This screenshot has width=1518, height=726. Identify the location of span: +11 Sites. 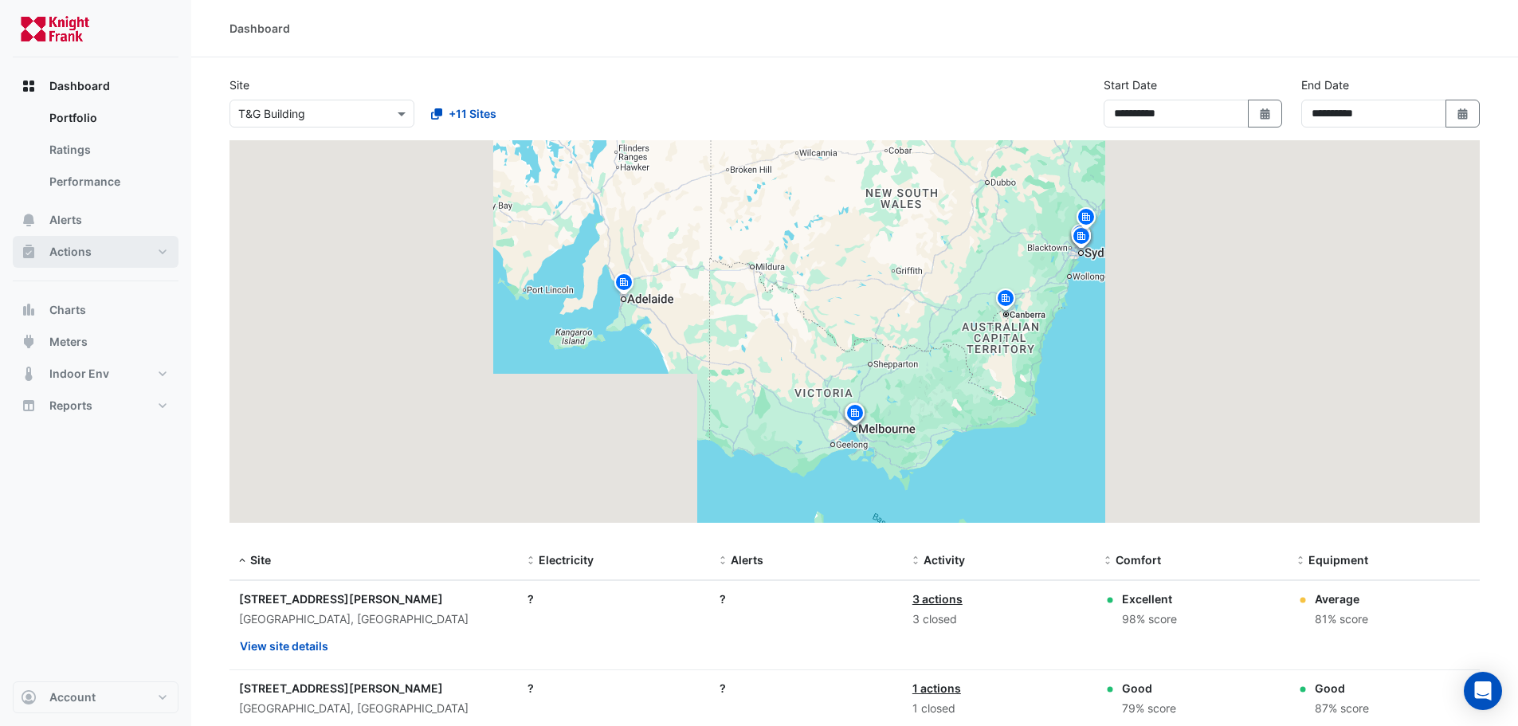
(473, 113).